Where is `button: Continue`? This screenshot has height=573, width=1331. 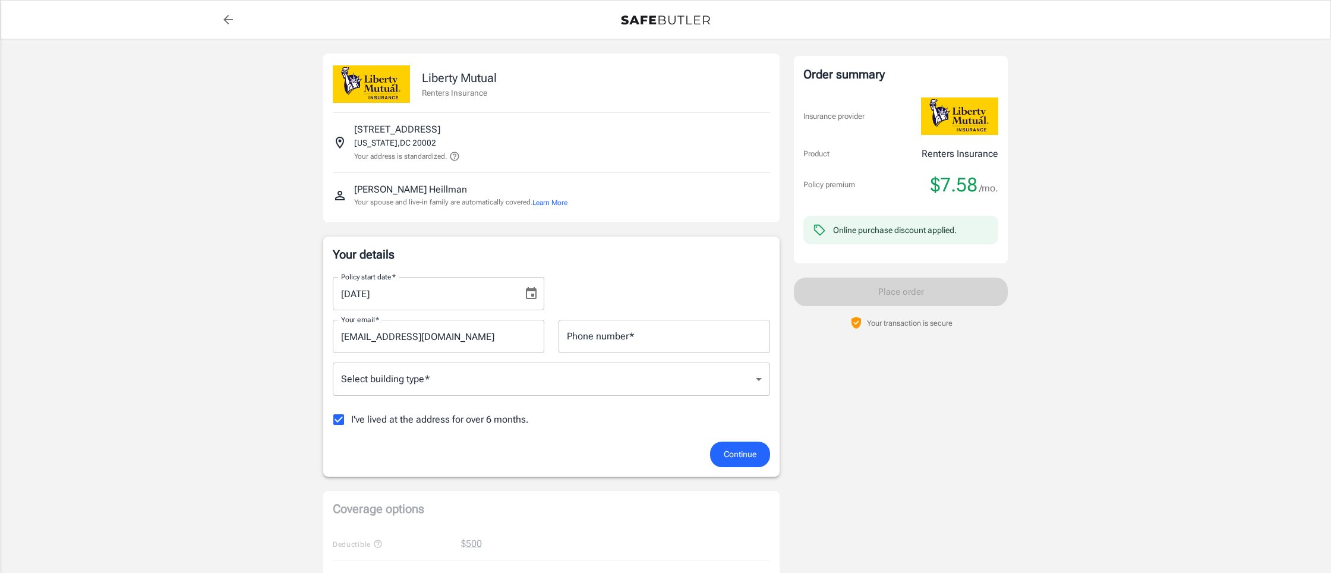 button: Continue is located at coordinates (740, 454).